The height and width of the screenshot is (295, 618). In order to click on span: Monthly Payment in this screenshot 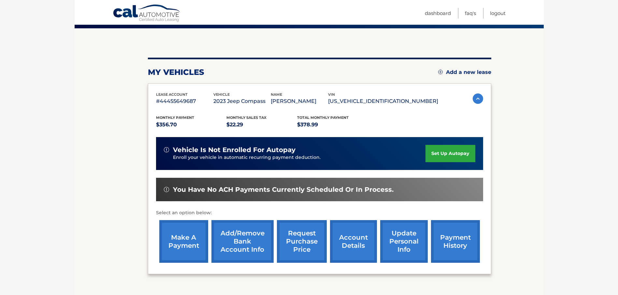, I will do `click(175, 118)`.